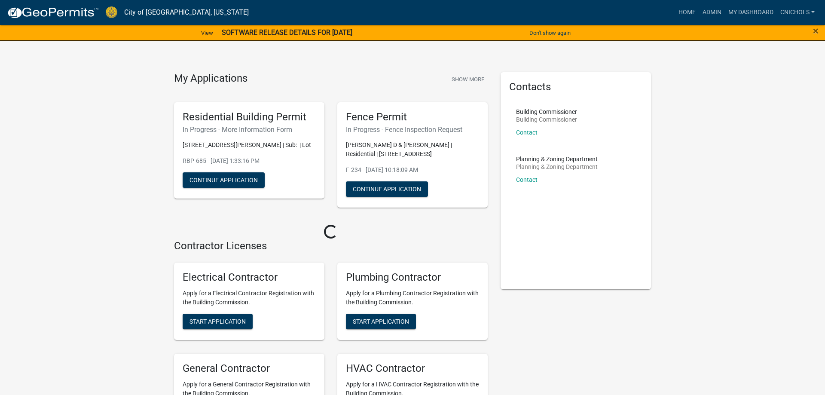 Image resolution: width=825 pixels, height=395 pixels. Describe the element at coordinates (712, 12) in the screenshot. I see `a: Admin` at that location.